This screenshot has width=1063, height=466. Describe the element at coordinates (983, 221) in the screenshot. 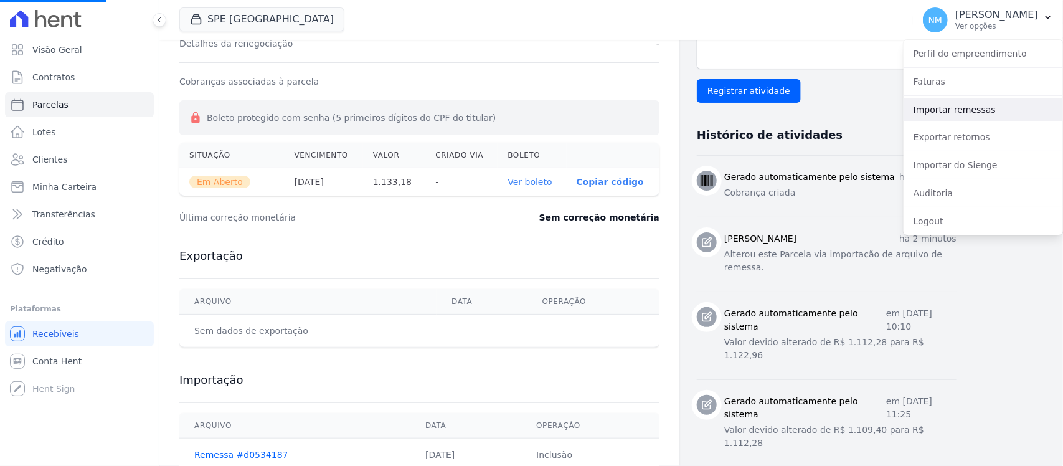

I see `a: Logout` at that location.